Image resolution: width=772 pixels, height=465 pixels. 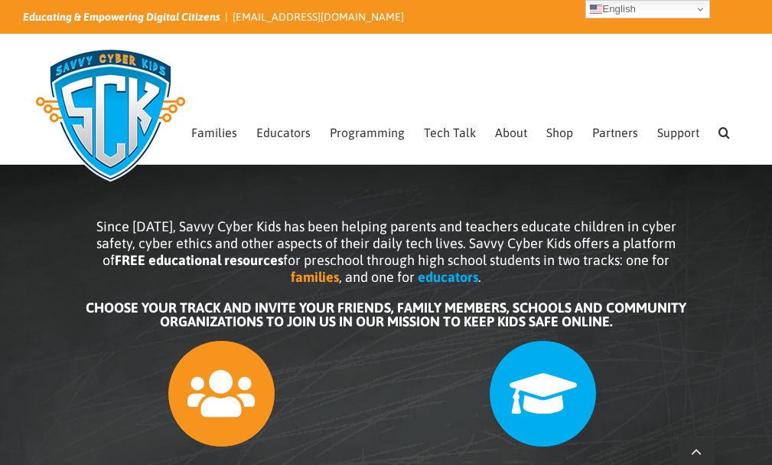 I want to click on span: Families, so click(x=214, y=132).